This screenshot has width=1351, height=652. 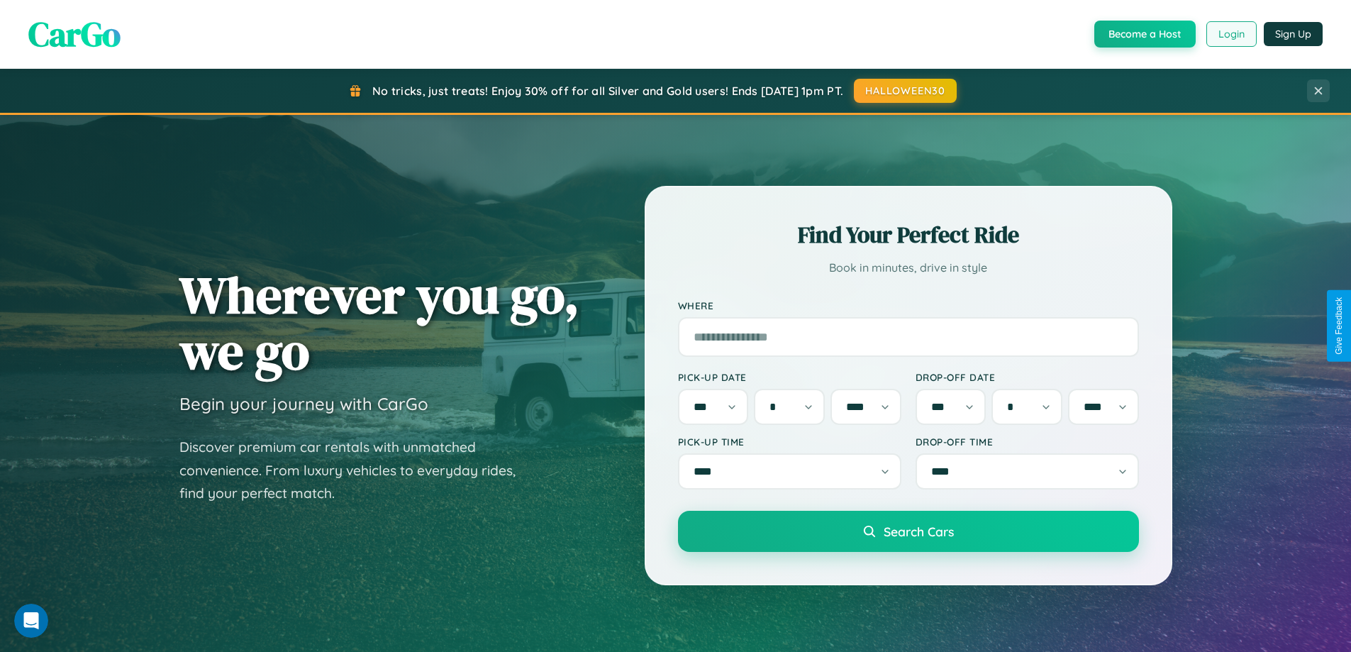 What do you see at coordinates (919, 531) in the screenshot?
I see `span: Search Cars` at bounding box center [919, 531].